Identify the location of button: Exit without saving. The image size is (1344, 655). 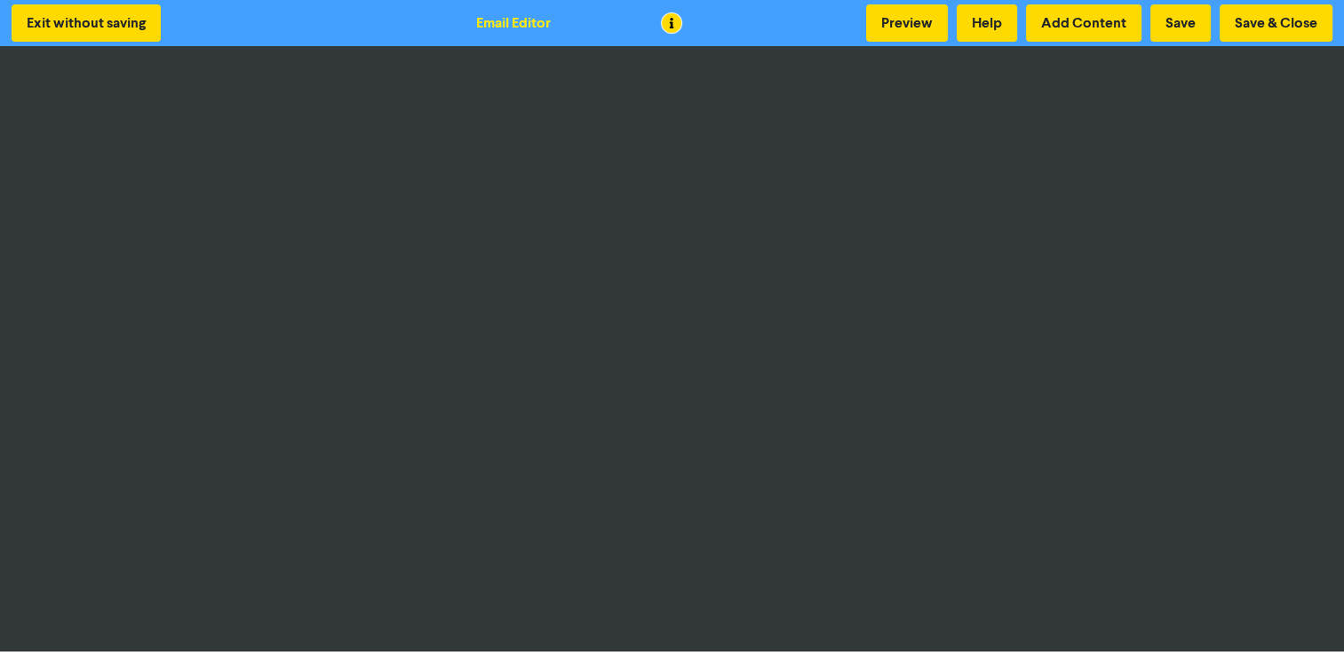
(86, 23).